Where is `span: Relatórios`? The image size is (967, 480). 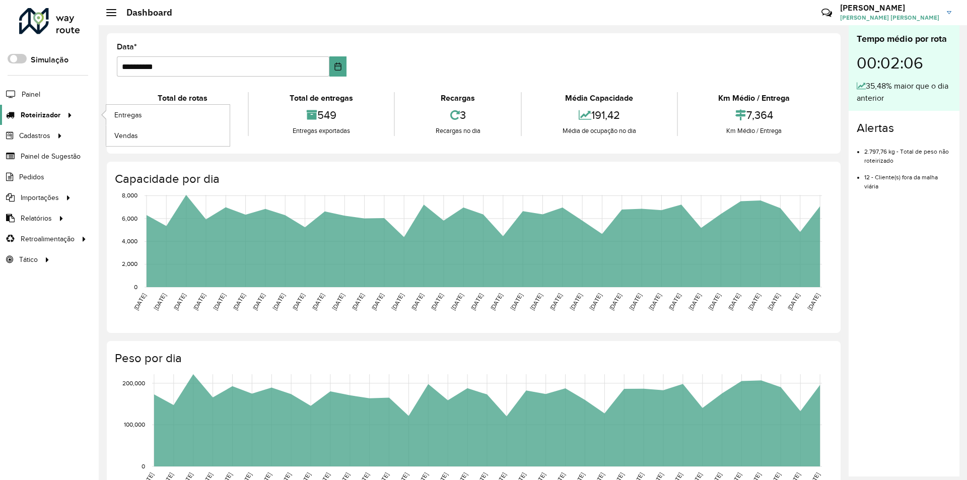 span: Relatórios is located at coordinates (36, 218).